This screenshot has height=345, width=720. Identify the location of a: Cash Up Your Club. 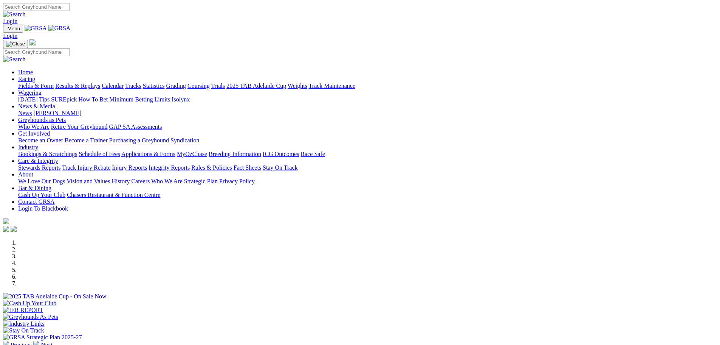
(42, 194).